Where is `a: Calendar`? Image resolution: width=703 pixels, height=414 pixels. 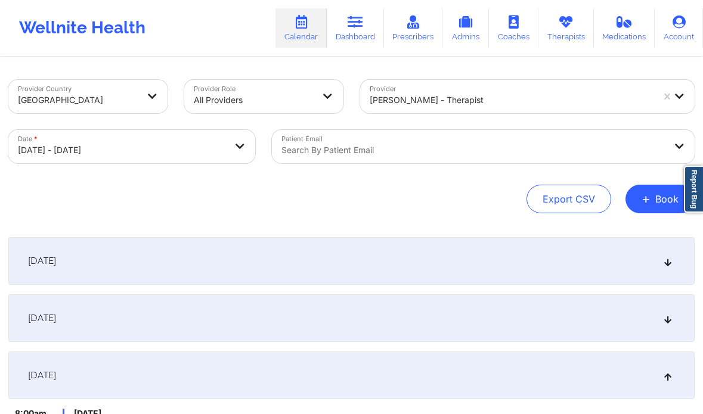
a: Calendar is located at coordinates (301, 28).